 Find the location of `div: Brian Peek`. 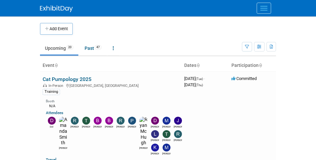

div: Brian Peek is located at coordinates (109, 126).